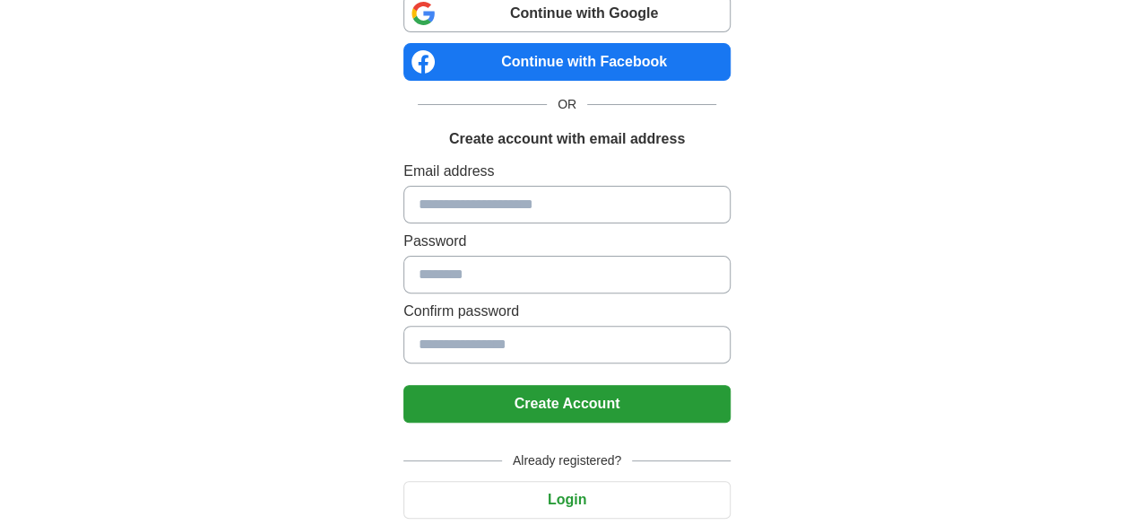 This screenshot has width=1134, height=525. I want to click on button: Create Account, so click(567, 404).